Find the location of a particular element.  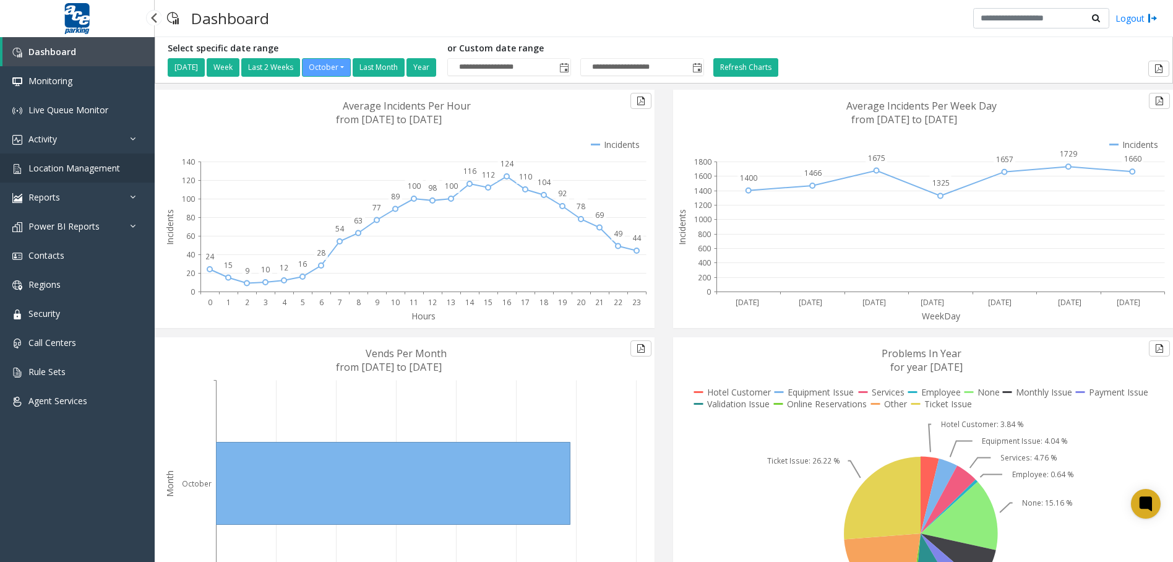

img: logout is located at coordinates (1152, 18).